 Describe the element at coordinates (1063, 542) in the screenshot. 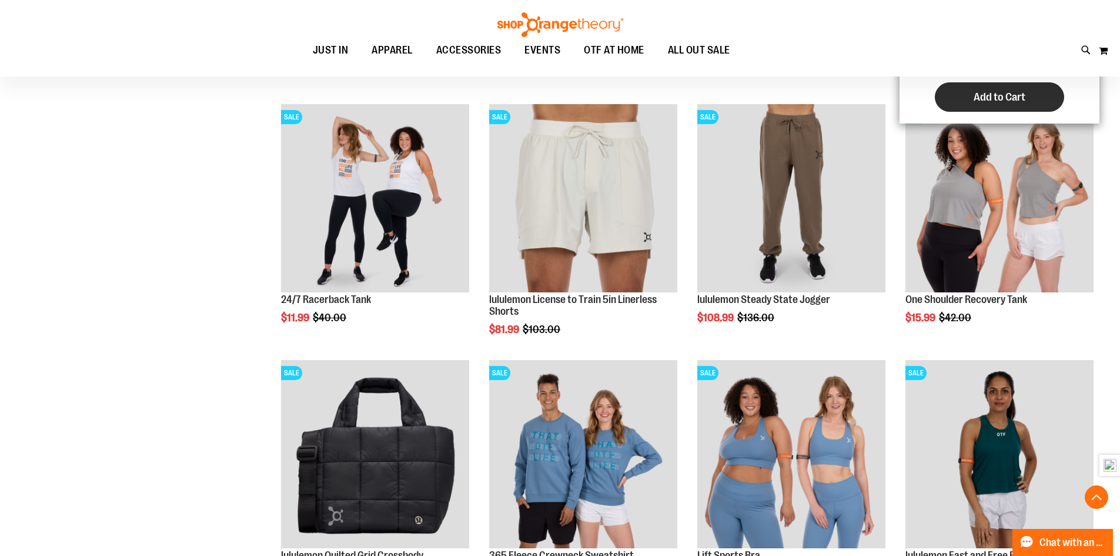

I see `button: Chat with an Expert` at that location.